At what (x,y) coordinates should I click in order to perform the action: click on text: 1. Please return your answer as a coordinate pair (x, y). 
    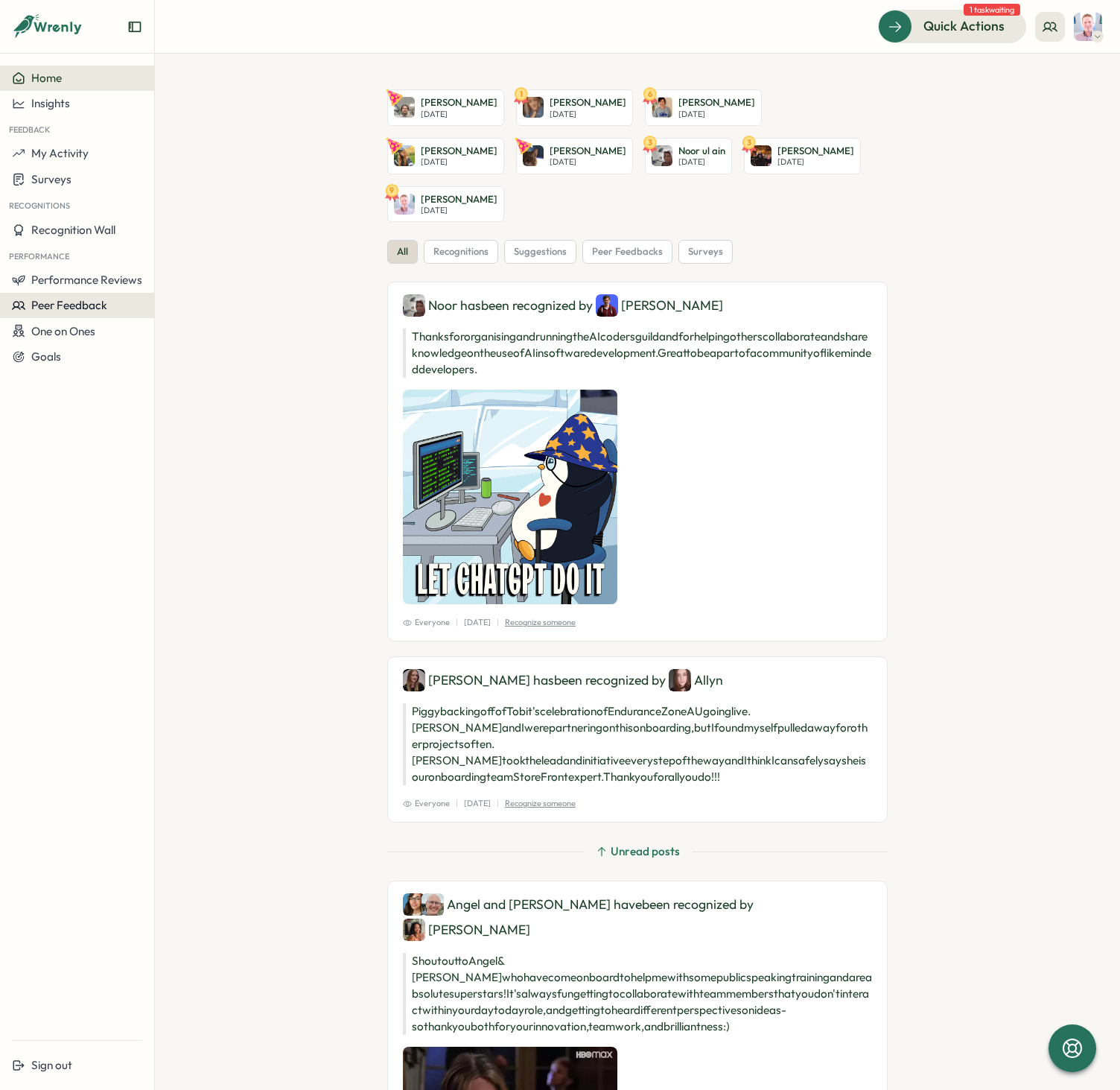
    Looking at the image, I should click on (521, 94).